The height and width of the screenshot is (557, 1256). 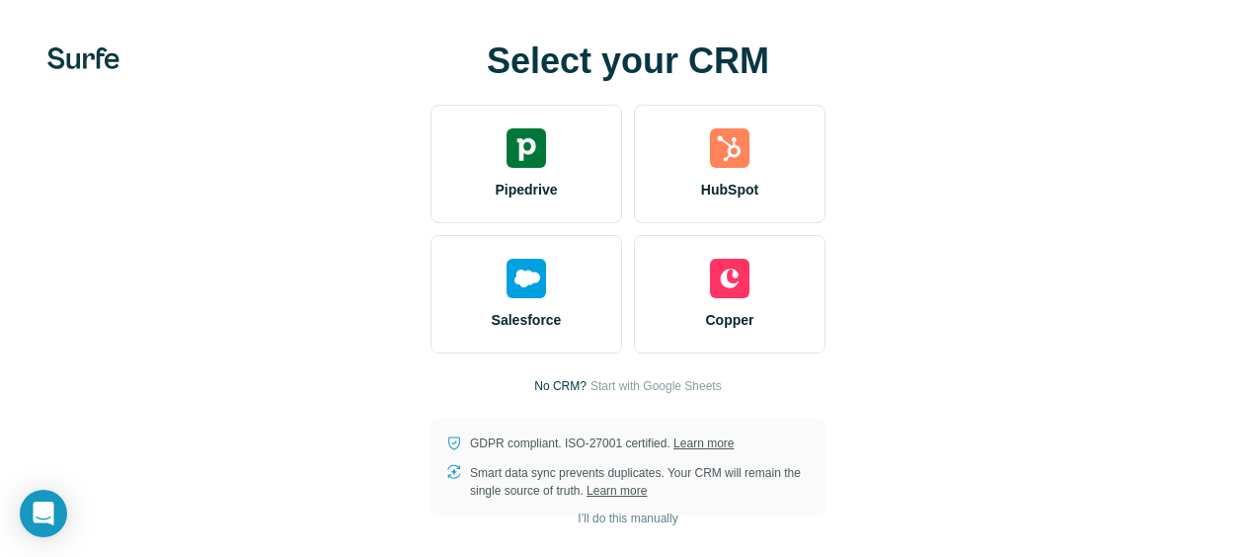 What do you see at coordinates (656, 386) in the screenshot?
I see `span: Start with Google Sheets` at bounding box center [656, 386].